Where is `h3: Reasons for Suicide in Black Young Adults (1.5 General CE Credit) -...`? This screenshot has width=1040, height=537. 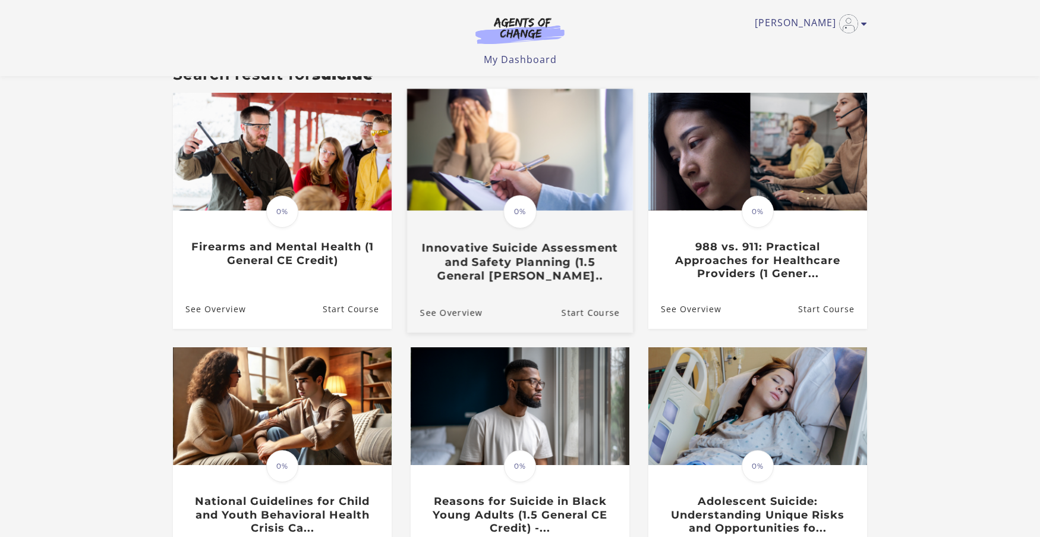
h3: Reasons for Suicide in Black Young Adults (1.5 General CE Credit) -... is located at coordinates (520, 515).